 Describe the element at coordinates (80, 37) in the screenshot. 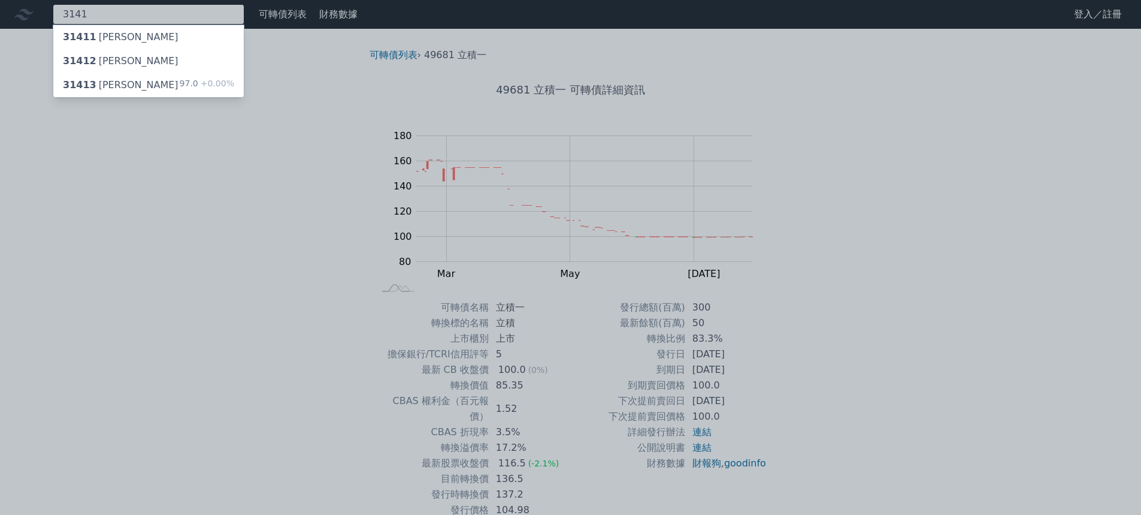

I see `span: 31411` at that location.